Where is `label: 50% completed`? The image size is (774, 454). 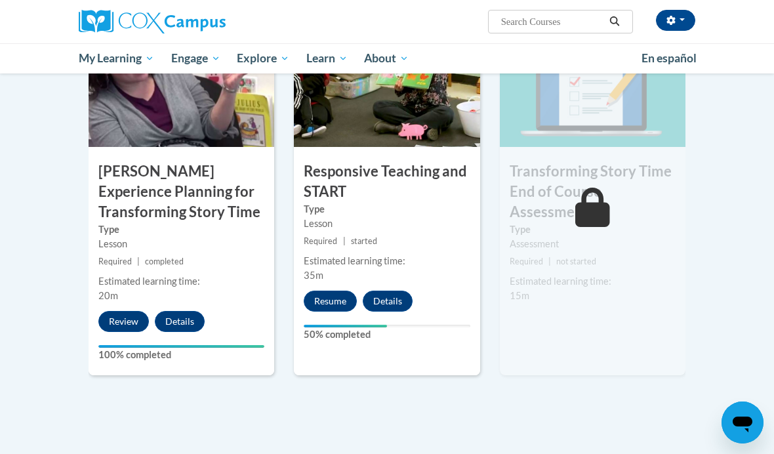
label: 50% completed is located at coordinates (387, 335).